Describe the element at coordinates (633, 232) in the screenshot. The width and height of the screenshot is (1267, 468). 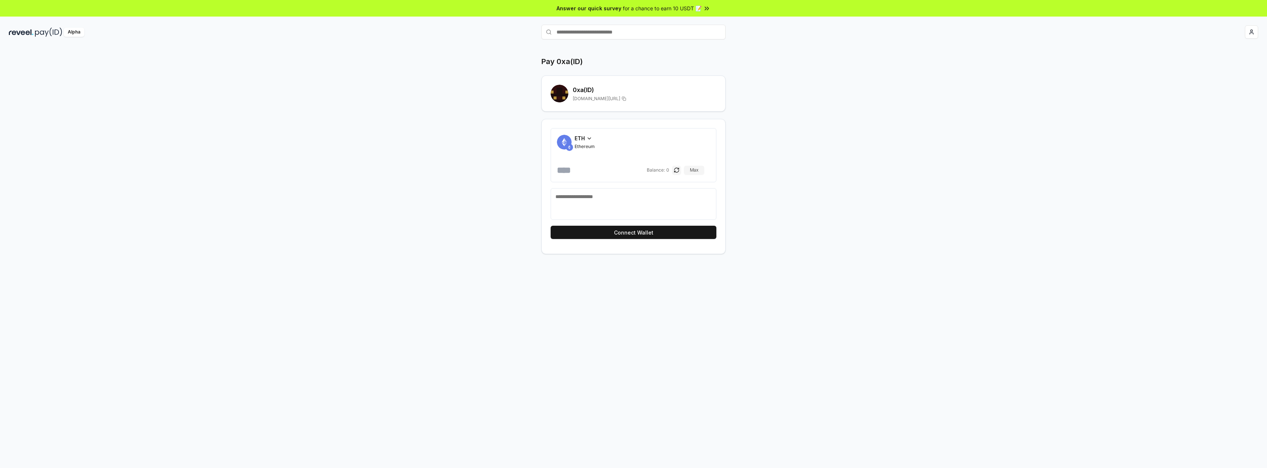
I see `button: Connect Wallet` at that location.